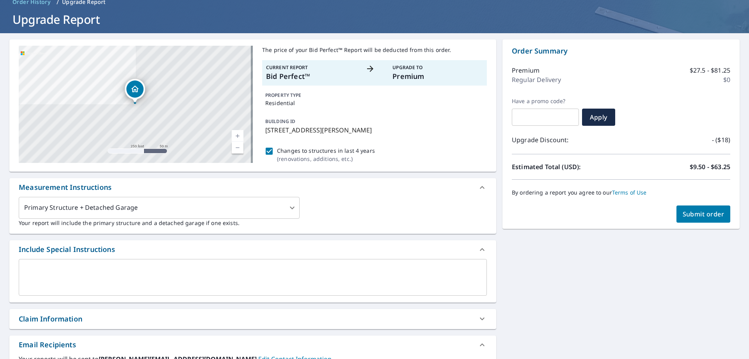  Describe the element at coordinates (621, 192) in the screenshot. I see `p: By ordering a report you agree to our` at that location.